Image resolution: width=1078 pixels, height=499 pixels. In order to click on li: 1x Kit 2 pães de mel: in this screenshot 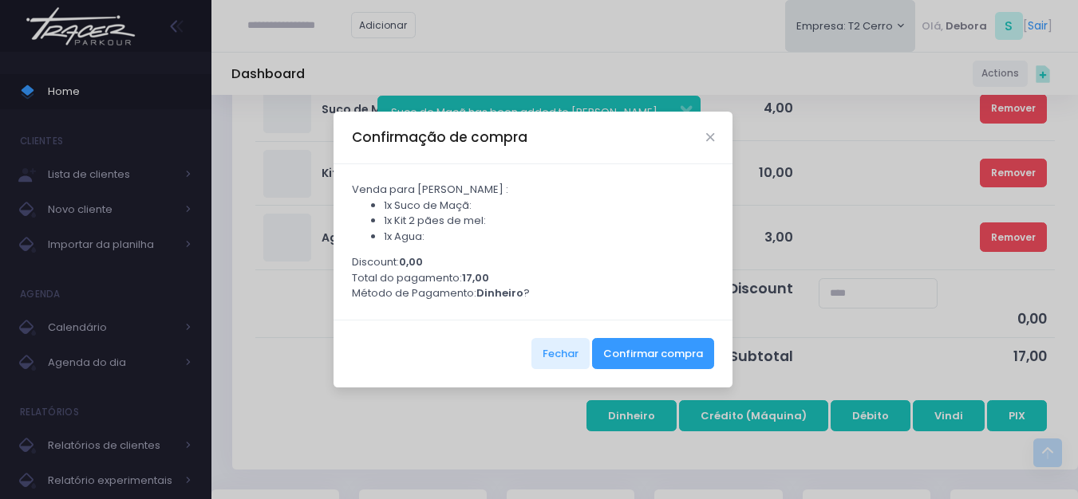, I will do `click(549, 221)`.